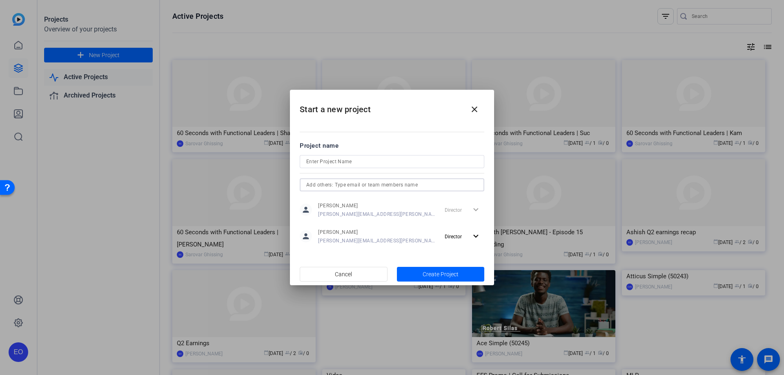 The width and height of the screenshot is (784, 375). Describe the element at coordinates (392, 106) in the screenshot. I see `h2: Start a new project` at that location.